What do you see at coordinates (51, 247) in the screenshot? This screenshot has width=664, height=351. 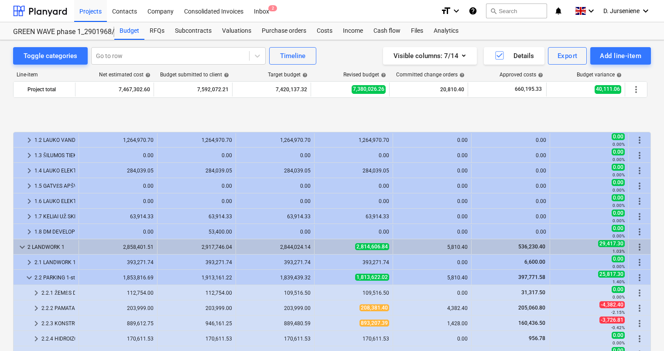 I see `div: 2 LANDWORK 1` at bounding box center [51, 247].